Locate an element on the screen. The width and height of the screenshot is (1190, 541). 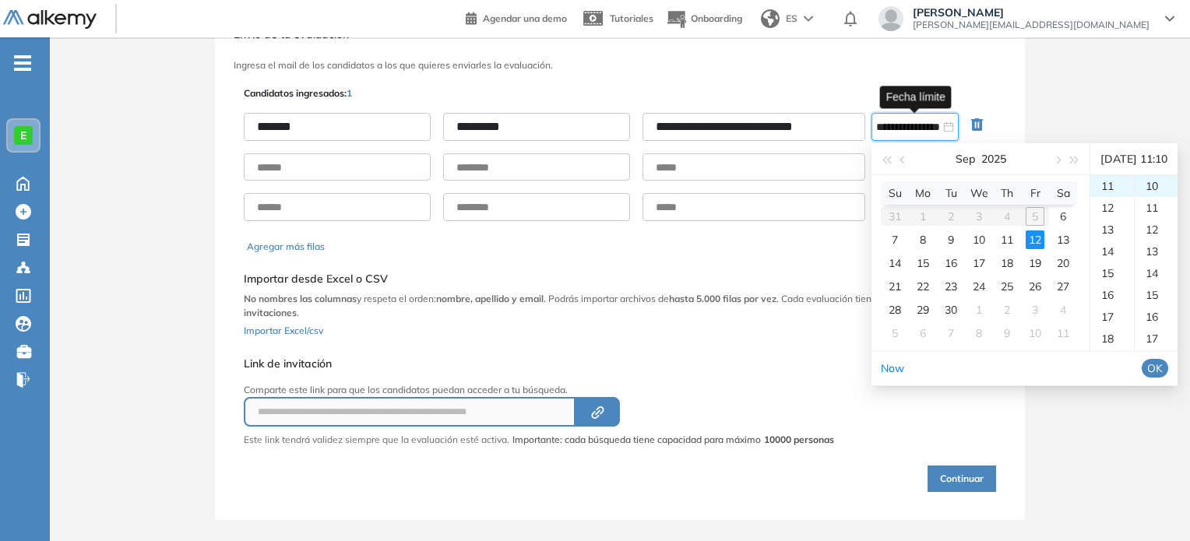
div: 21 is located at coordinates (895, 287).